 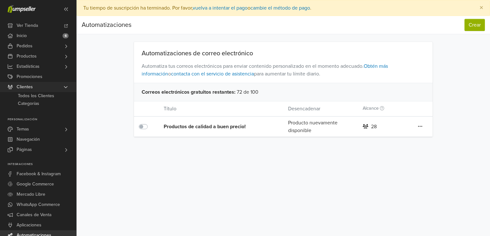 I want to click on span: Productos, so click(x=26, y=56).